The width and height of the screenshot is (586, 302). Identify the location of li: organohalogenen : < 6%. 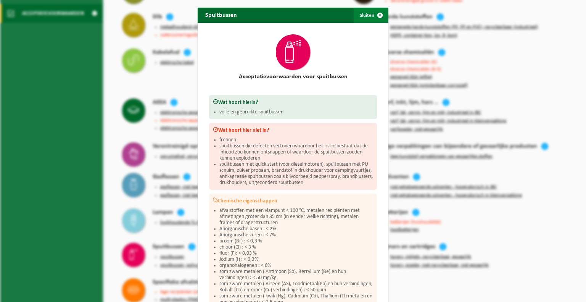
(296, 266).